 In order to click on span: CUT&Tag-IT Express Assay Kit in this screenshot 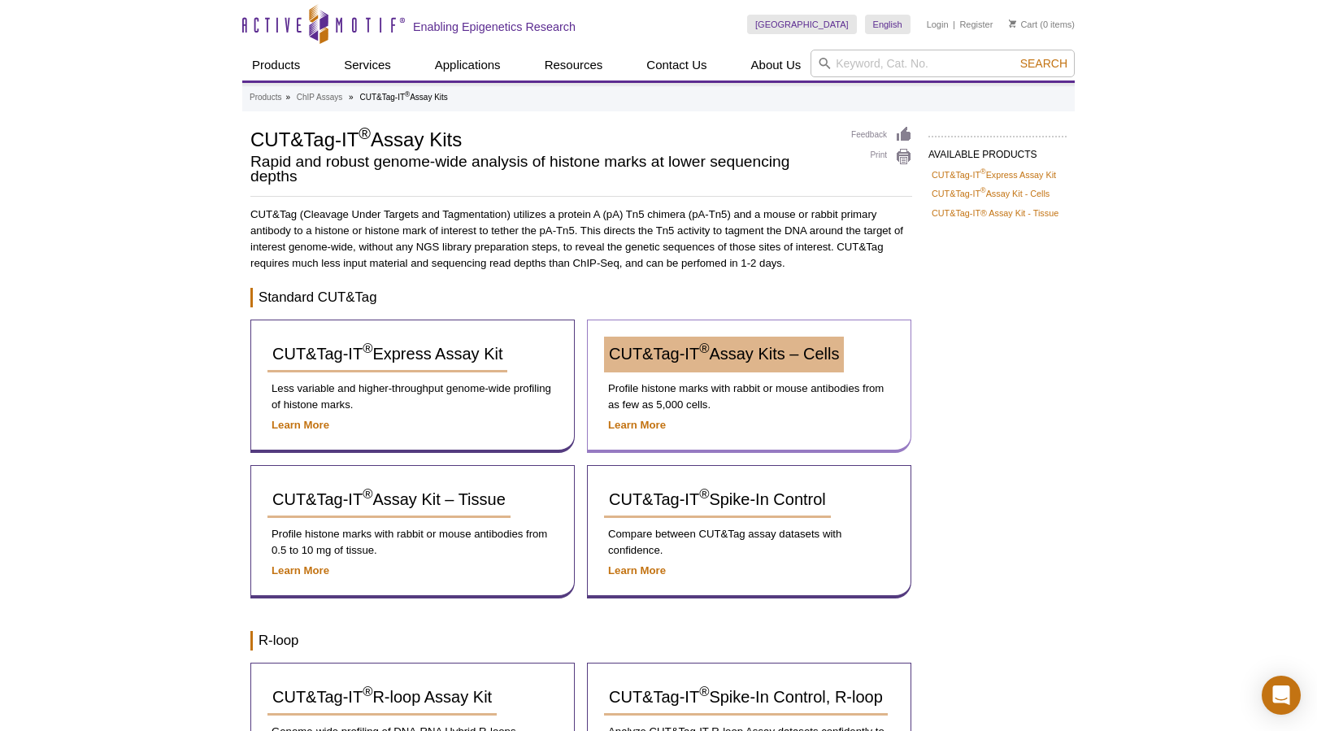, I will do `click(387, 354)`.